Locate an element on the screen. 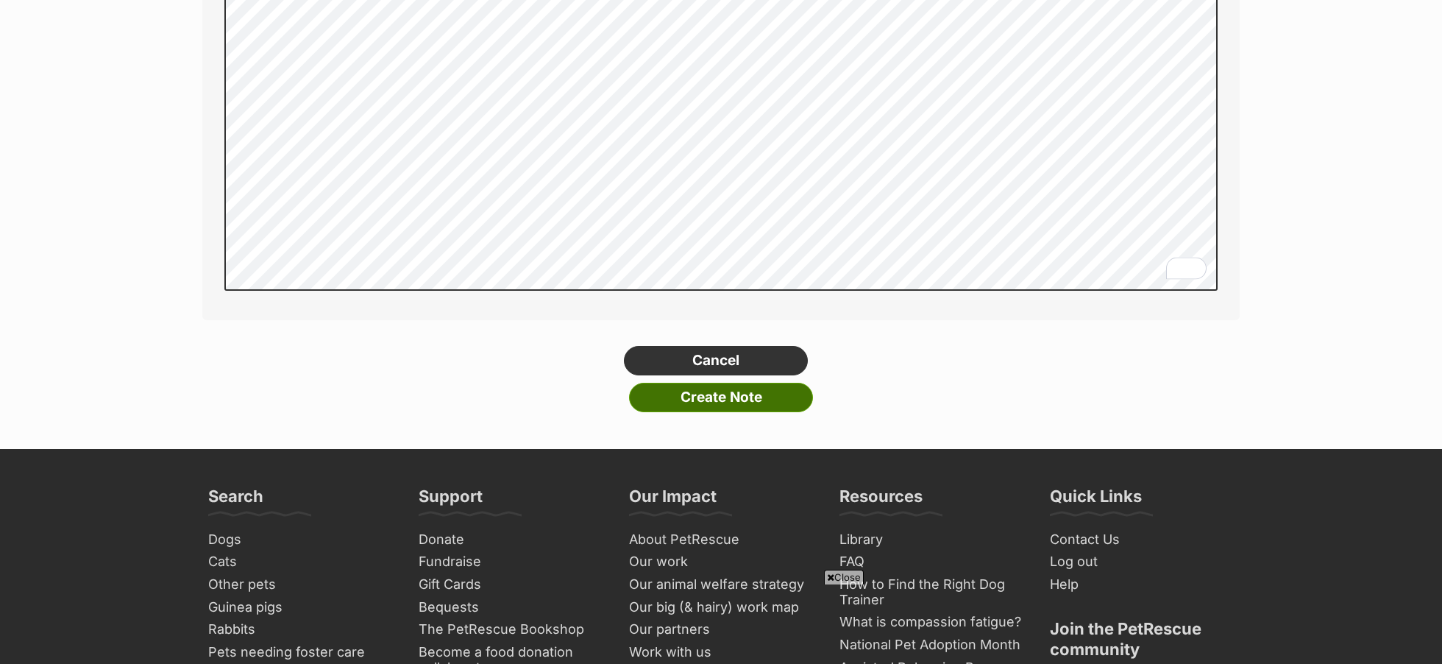 The width and height of the screenshot is (1442, 664). a: Cats is located at coordinates (300, 561).